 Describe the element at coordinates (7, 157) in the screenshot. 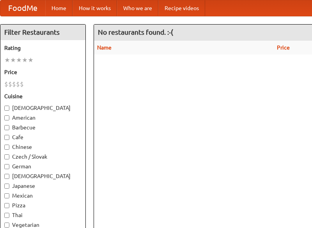

I see `input: Czech / Slovak` at that location.